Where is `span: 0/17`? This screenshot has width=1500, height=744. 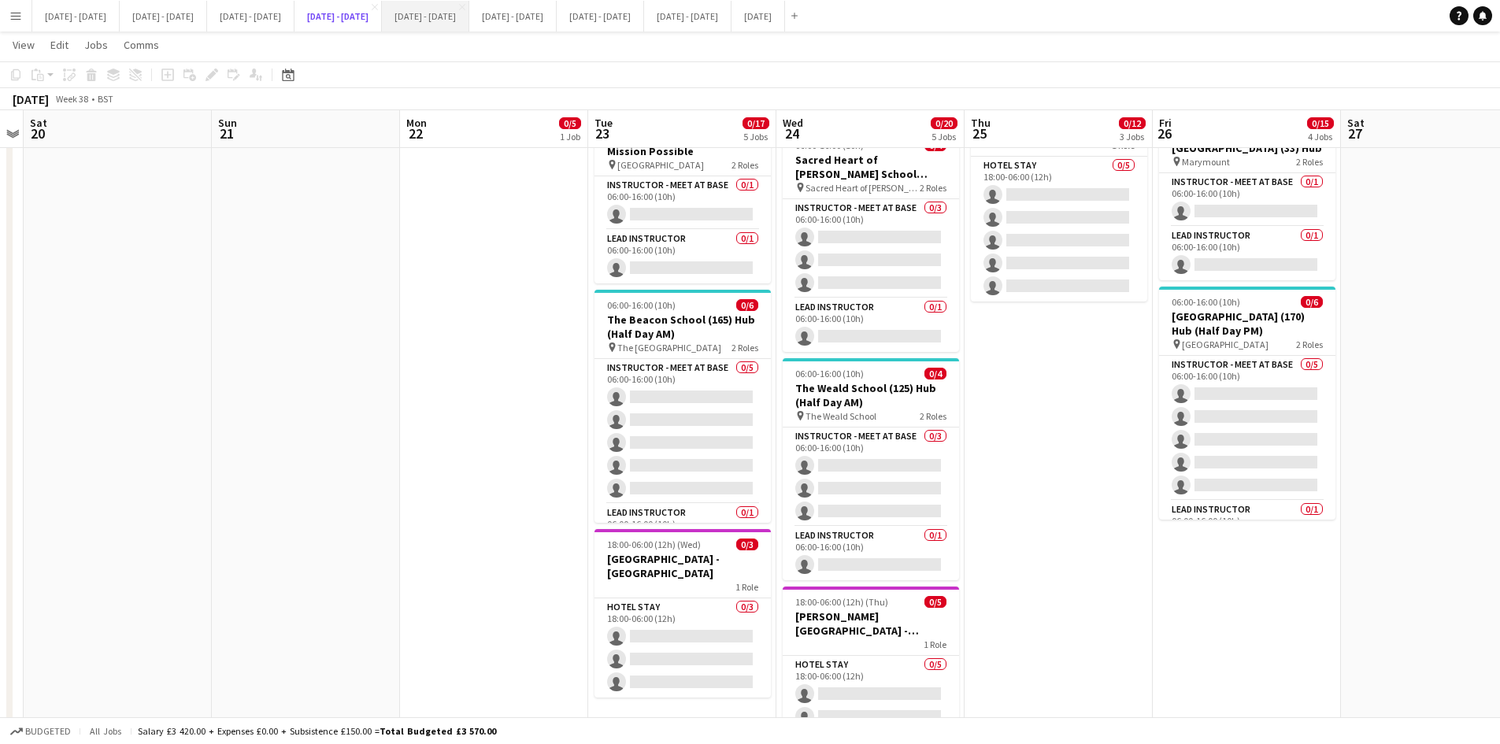
span: 0/17 is located at coordinates (756, 123).